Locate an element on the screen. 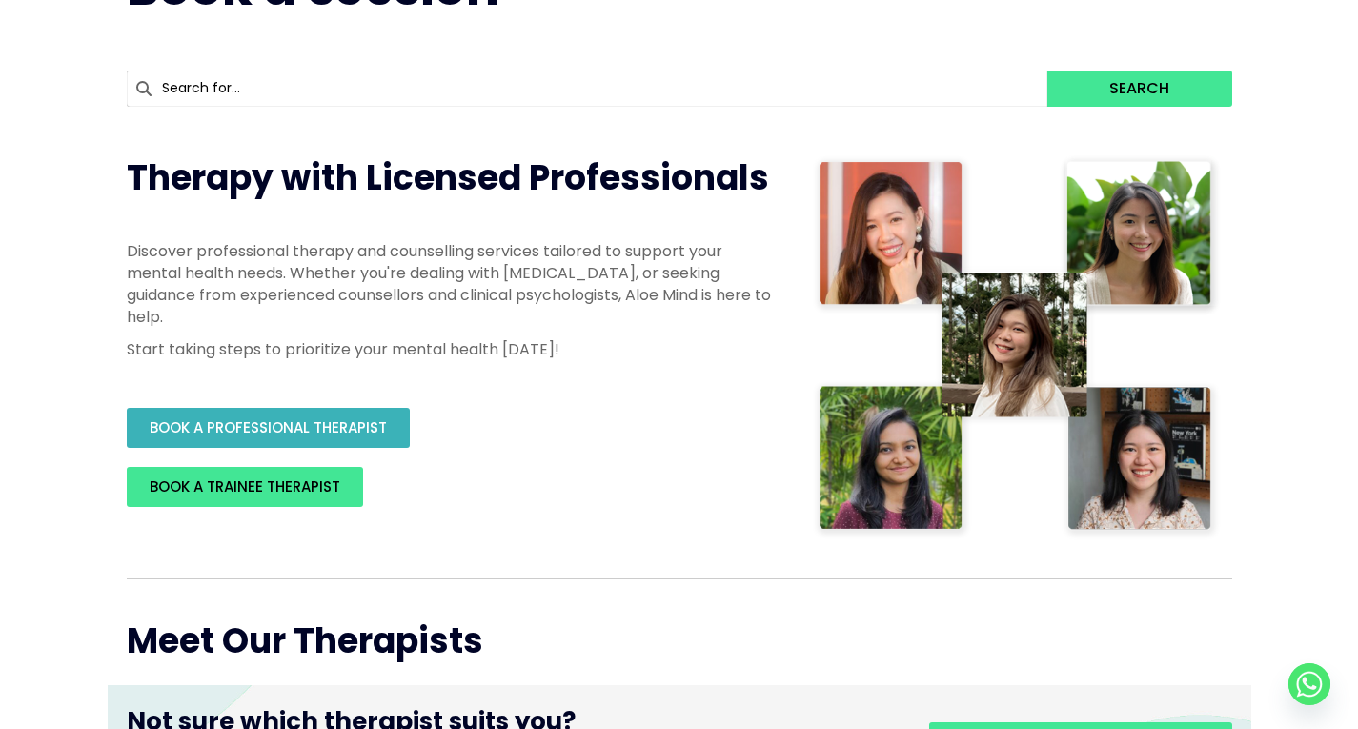 The width and height of the screenshot is (1358, 729). input: Search for... is located at coordinates (587, 89).